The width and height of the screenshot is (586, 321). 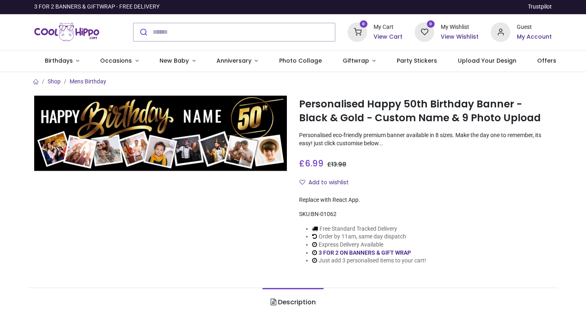 What do you see at coordinates (369, 237) in the screenshot?
I see `li: Order by 11am, same day dispatch` at bounding box center [369, 237].